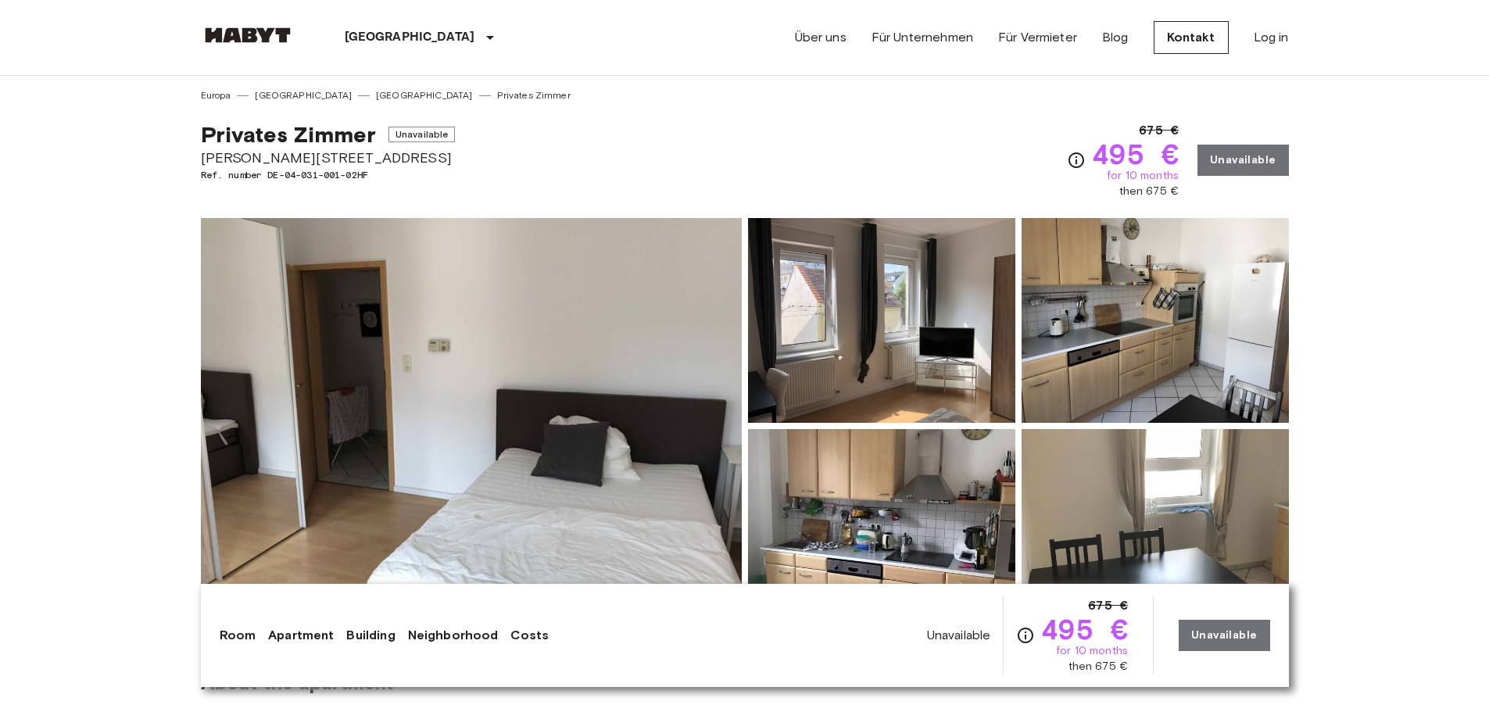  Describe the element at coordinates (289, 134) in the screenshot. I see `span: Privates Zimmer` at that location.